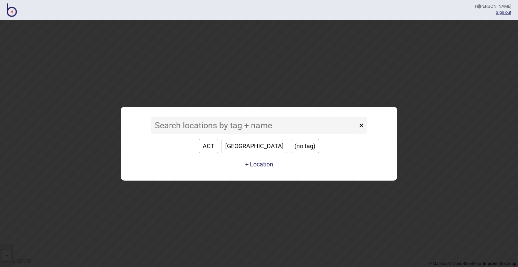  Describe the element at coordinates (209, 146) in the screenshot. I see `button: ACT` at that location.